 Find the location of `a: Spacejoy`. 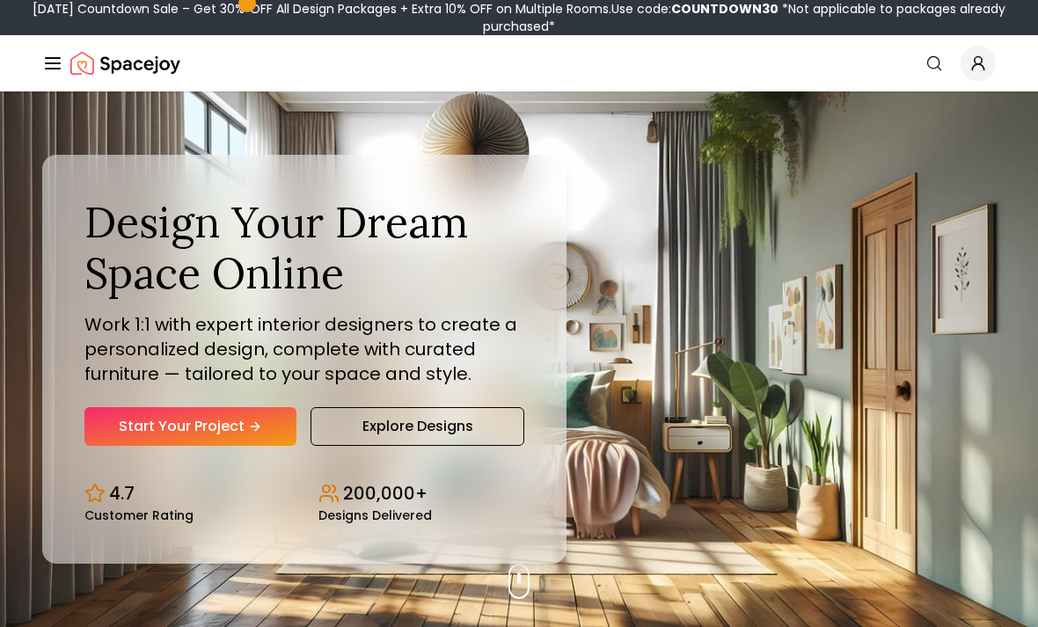

a: Spacejoy is located at coordinates (125, 63).